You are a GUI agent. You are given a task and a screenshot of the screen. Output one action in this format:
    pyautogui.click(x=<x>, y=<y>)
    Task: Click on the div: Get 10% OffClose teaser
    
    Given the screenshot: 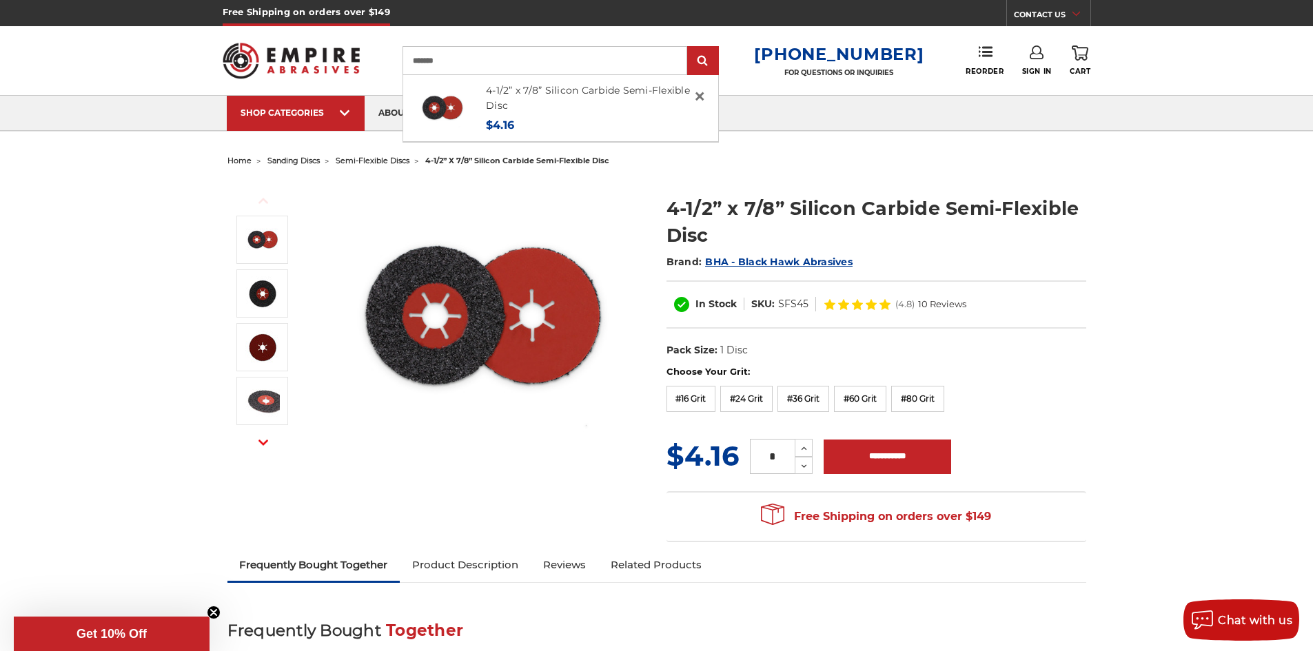 What is the action you would take?
    pyautogui.click(x=112, y=634)
    